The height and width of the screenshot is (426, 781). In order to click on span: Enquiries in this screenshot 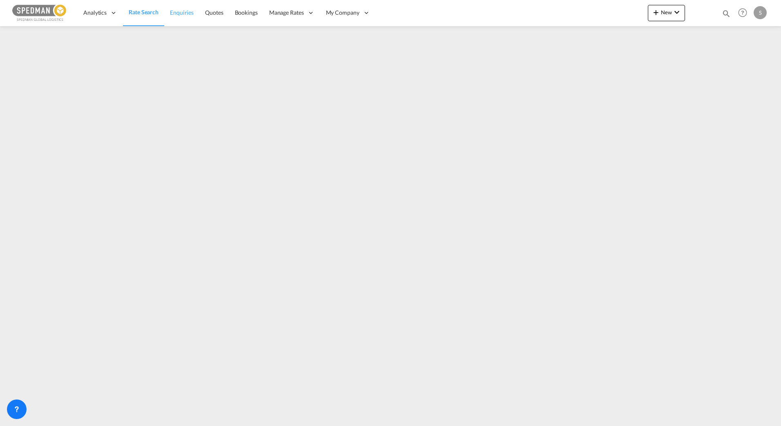, I will do `click(182, 12)`.